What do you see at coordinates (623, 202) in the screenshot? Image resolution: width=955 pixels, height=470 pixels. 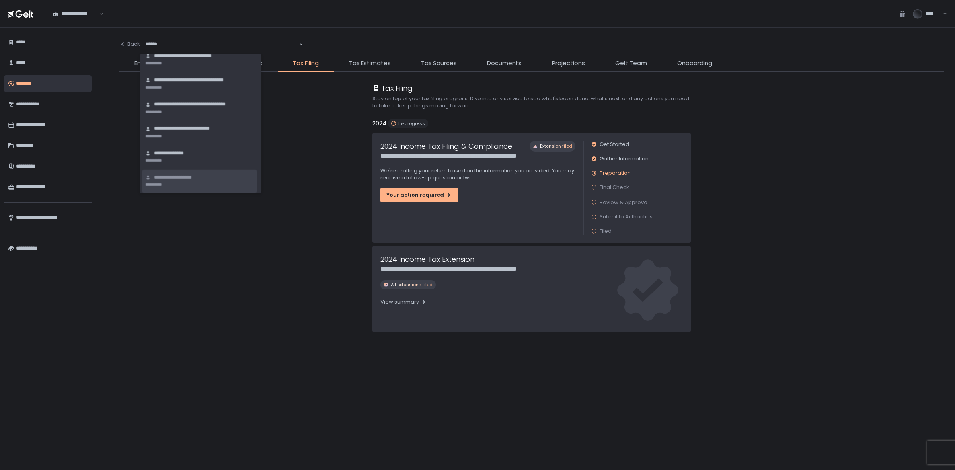 I see `span: Review & Approve` at bounding box center [623, 202].